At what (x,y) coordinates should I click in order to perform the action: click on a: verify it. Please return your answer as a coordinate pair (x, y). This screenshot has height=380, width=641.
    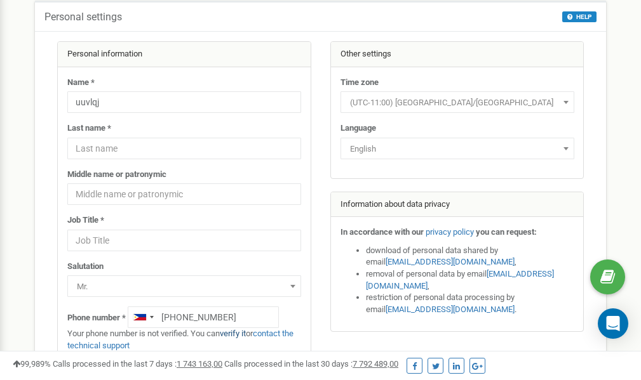
    Looking at the image, I should click on (232, 333).